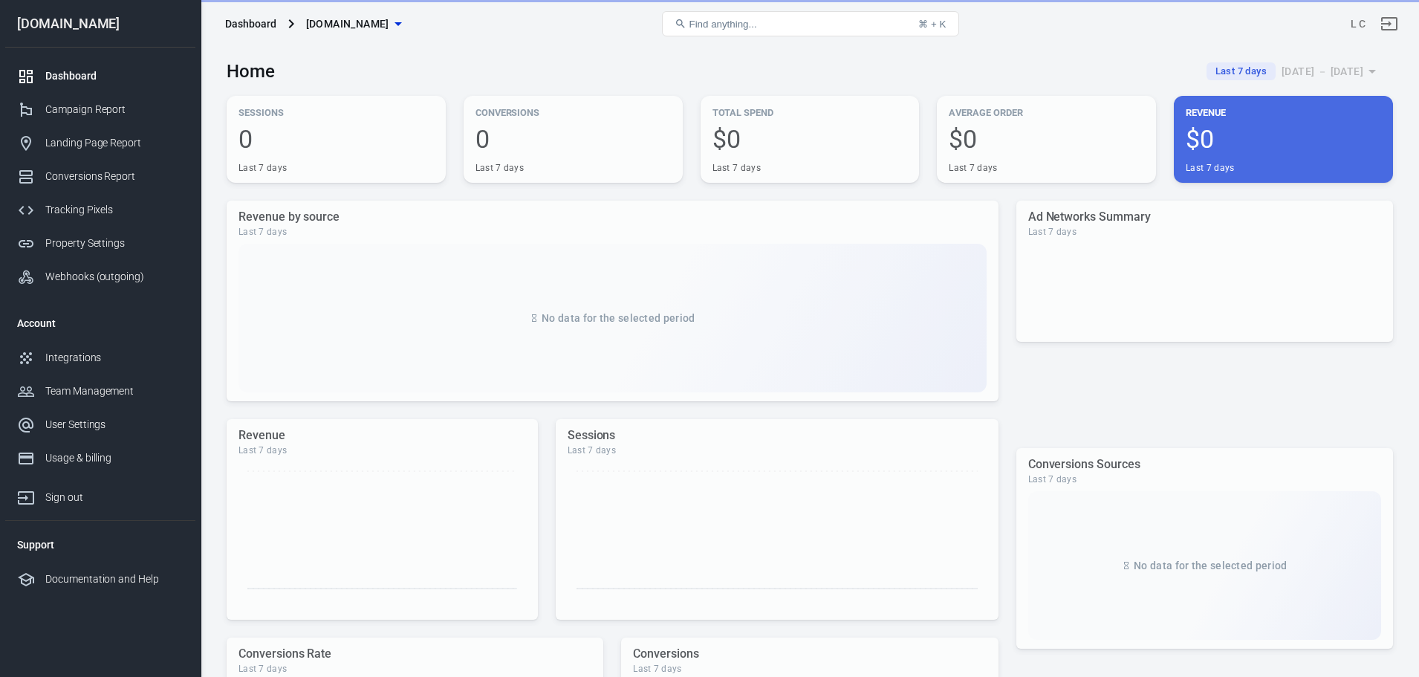 The image size is (1419, 677). What do you see at coordinates (100, 424) in the screenshot?
I see `a: User Settings` at bounding box center [100, 424].